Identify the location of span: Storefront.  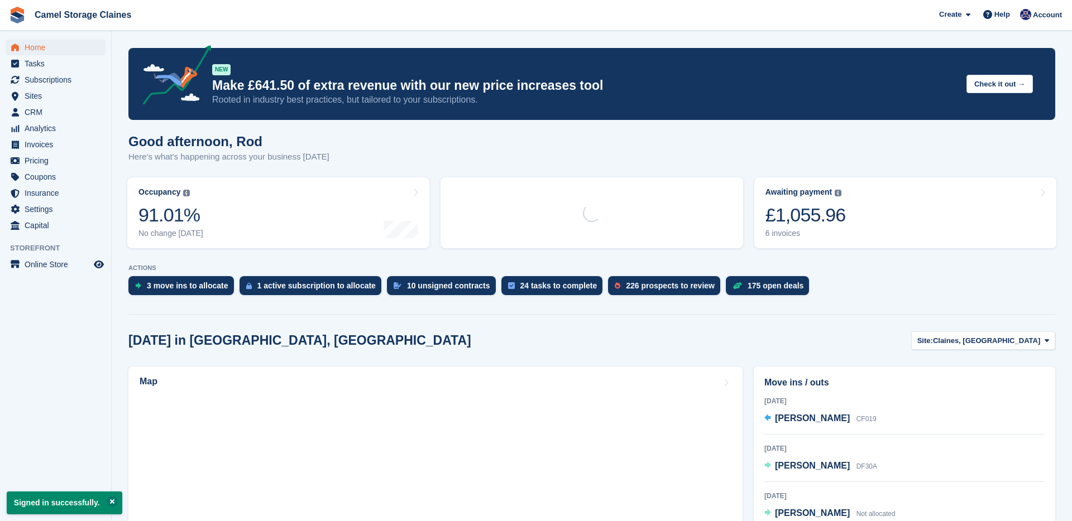
(60, 248).